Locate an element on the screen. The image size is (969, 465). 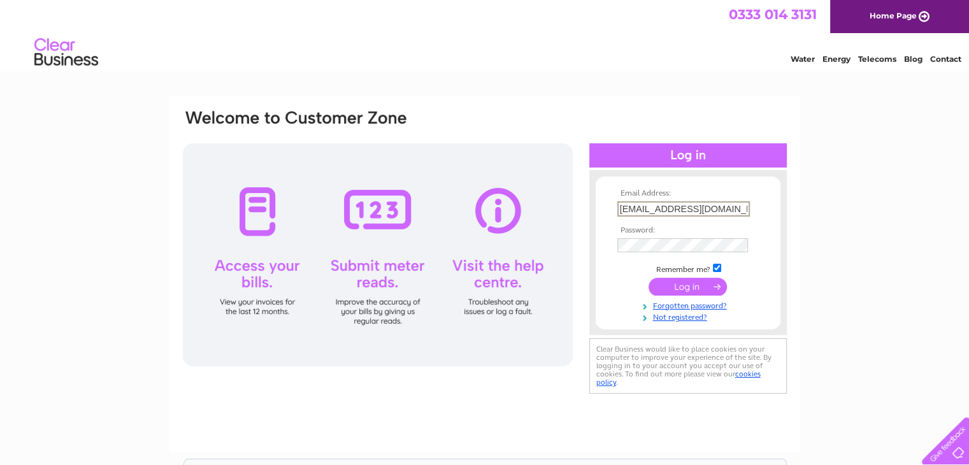
a: Blog is located at coordinates (913, 59).